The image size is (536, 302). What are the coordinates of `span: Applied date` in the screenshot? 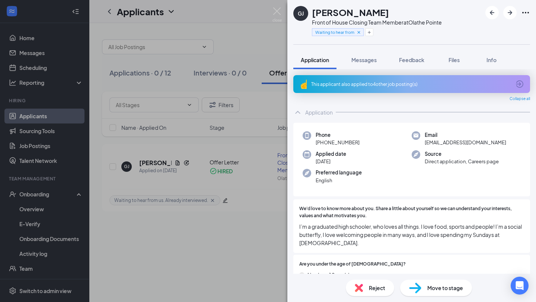 It's located at (331, 154).